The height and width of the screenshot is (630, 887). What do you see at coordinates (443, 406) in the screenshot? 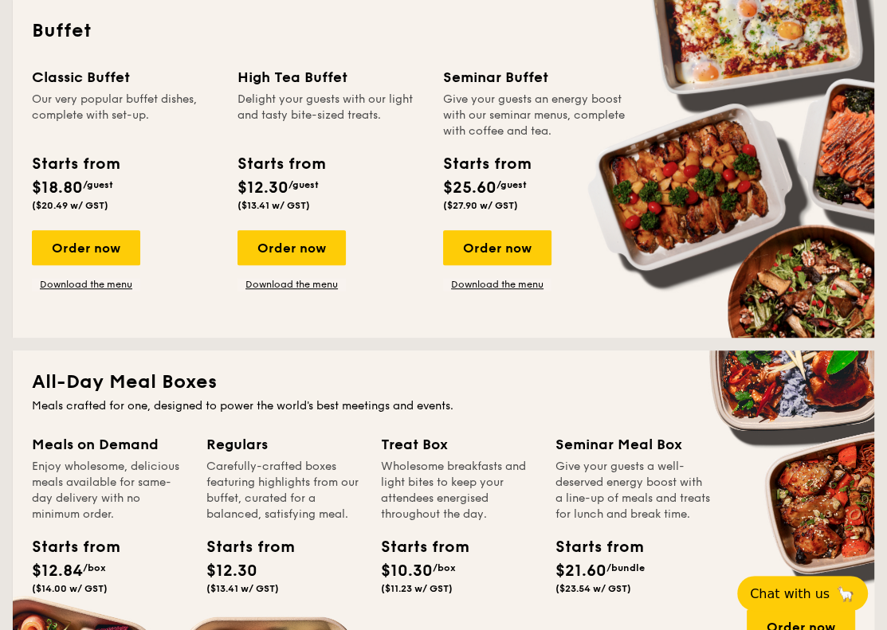
I see `div: Meals crafted for one, designed to power the world's best meetings and events.` at bounding box center [443, 406].